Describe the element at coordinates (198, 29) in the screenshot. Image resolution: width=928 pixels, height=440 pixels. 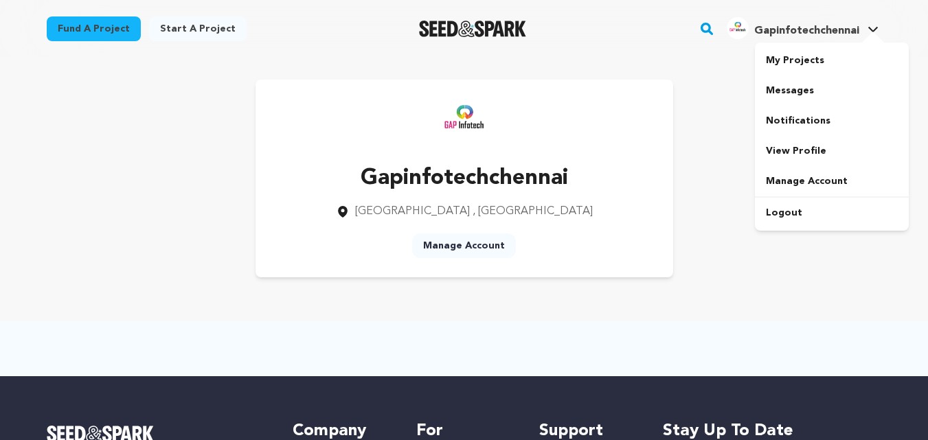
I see `a: Start a project` at that location.